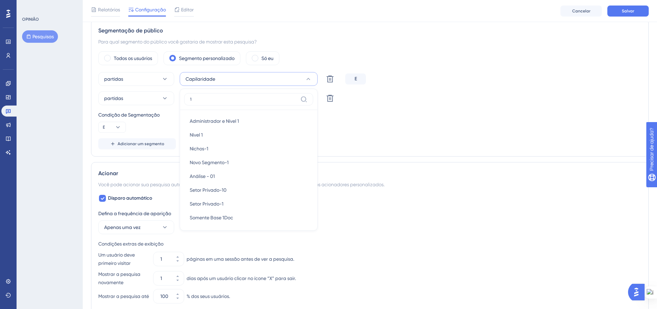 The image size is (657, 309). I want to click on button: Nível 1, so click(249, 135).